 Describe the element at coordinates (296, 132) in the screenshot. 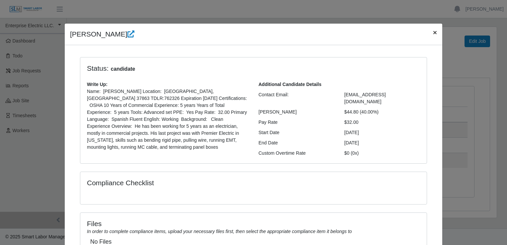

I see `div: Start Date` at that location.